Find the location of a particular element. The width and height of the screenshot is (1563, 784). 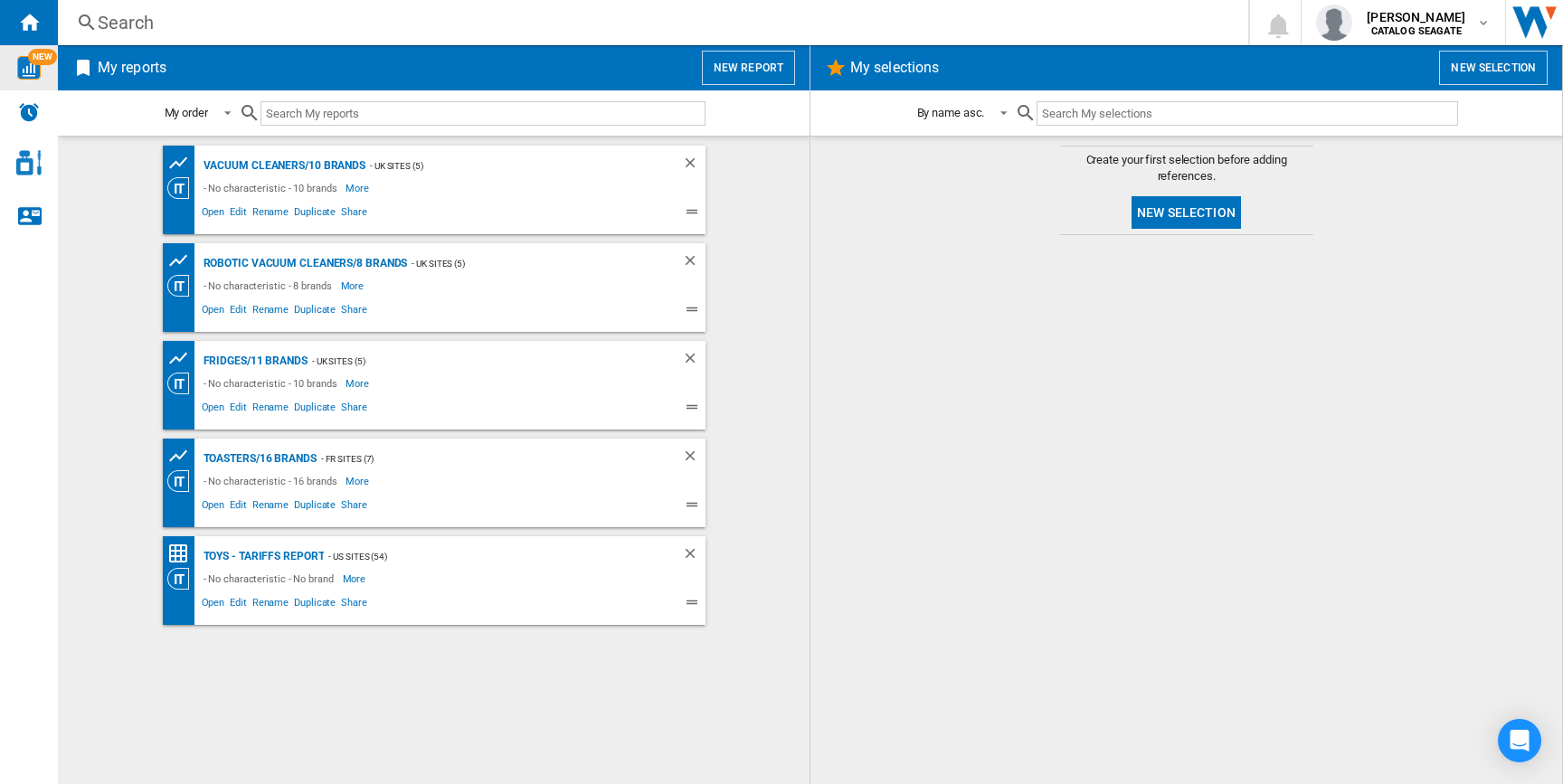

b: CATALOG SEAGATE is located at coordinates (1416, 31).